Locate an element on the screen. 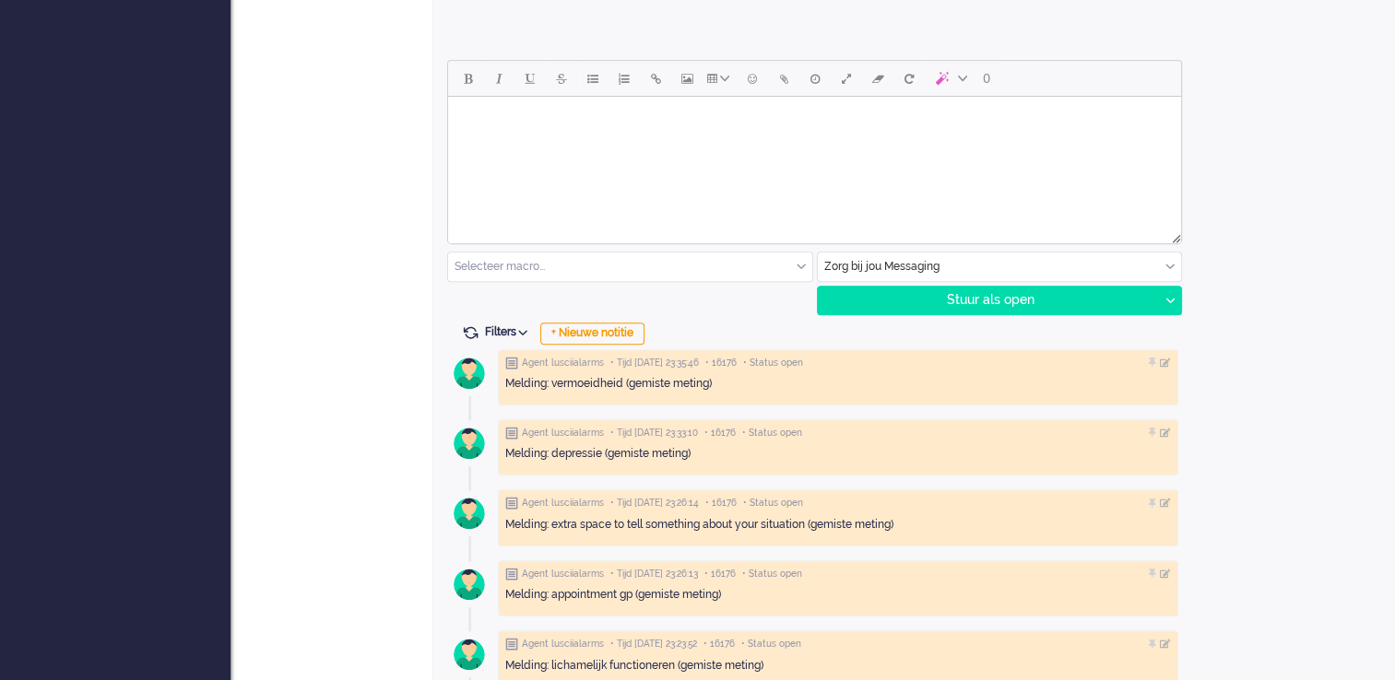 The height and width of the screenshot is (680, 1395). span: Filters is located at coordinates (509, 332).